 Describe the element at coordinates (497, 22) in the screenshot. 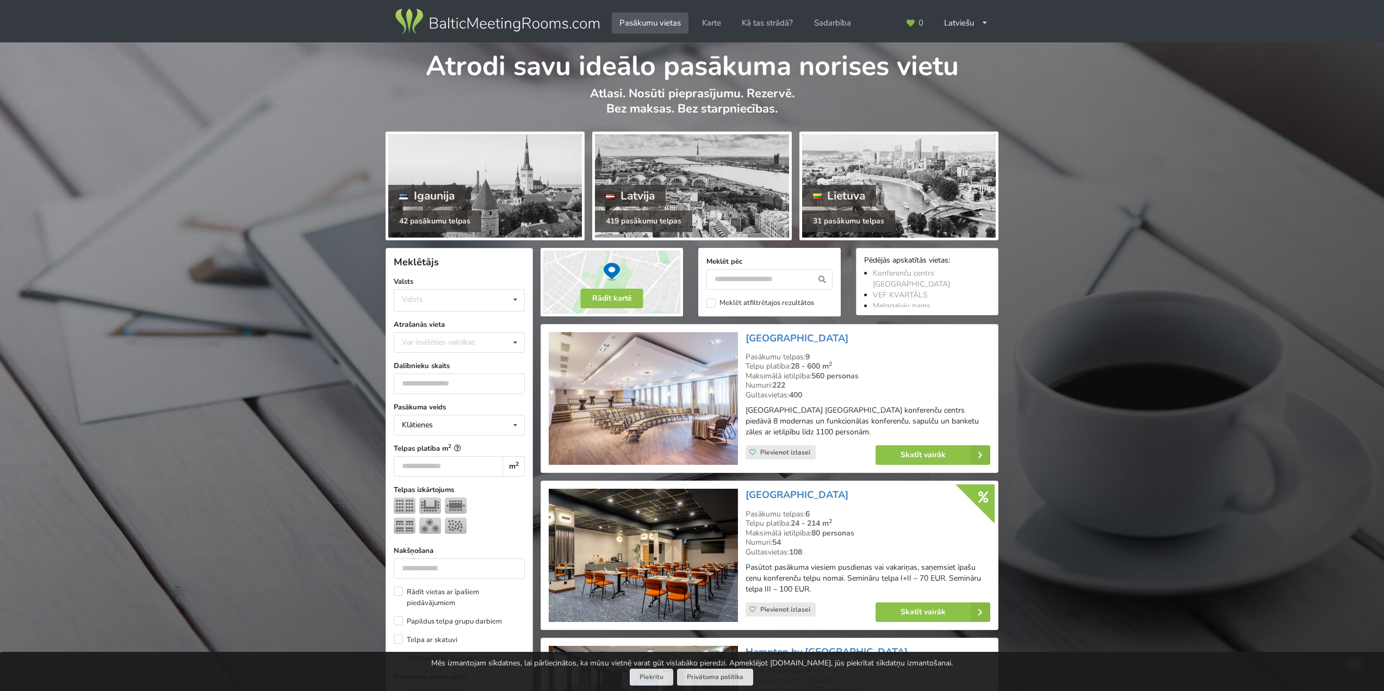

I see `img: Baltic Meeting Rooms` at that location.